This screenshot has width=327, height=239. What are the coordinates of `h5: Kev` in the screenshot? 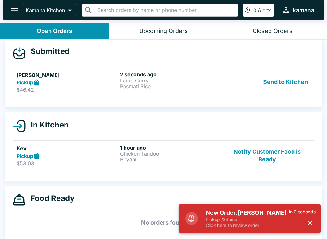 It's located at (67, 148).